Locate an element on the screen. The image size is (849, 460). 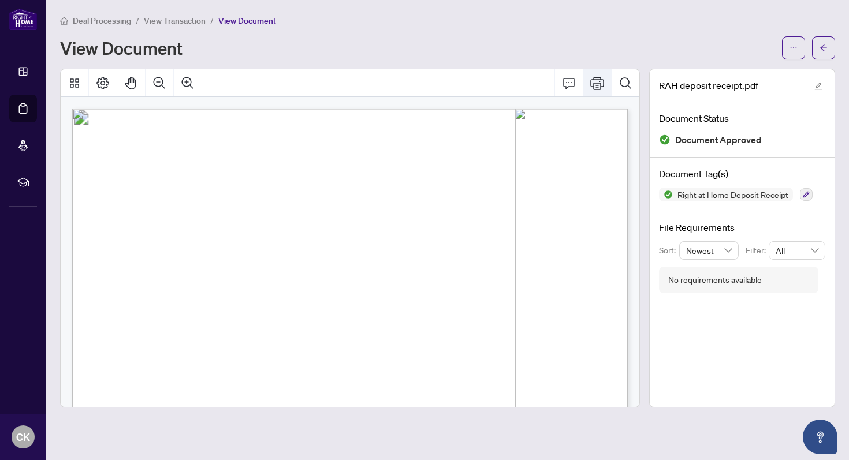
img: Document Status is located at coordinates (665, 140).